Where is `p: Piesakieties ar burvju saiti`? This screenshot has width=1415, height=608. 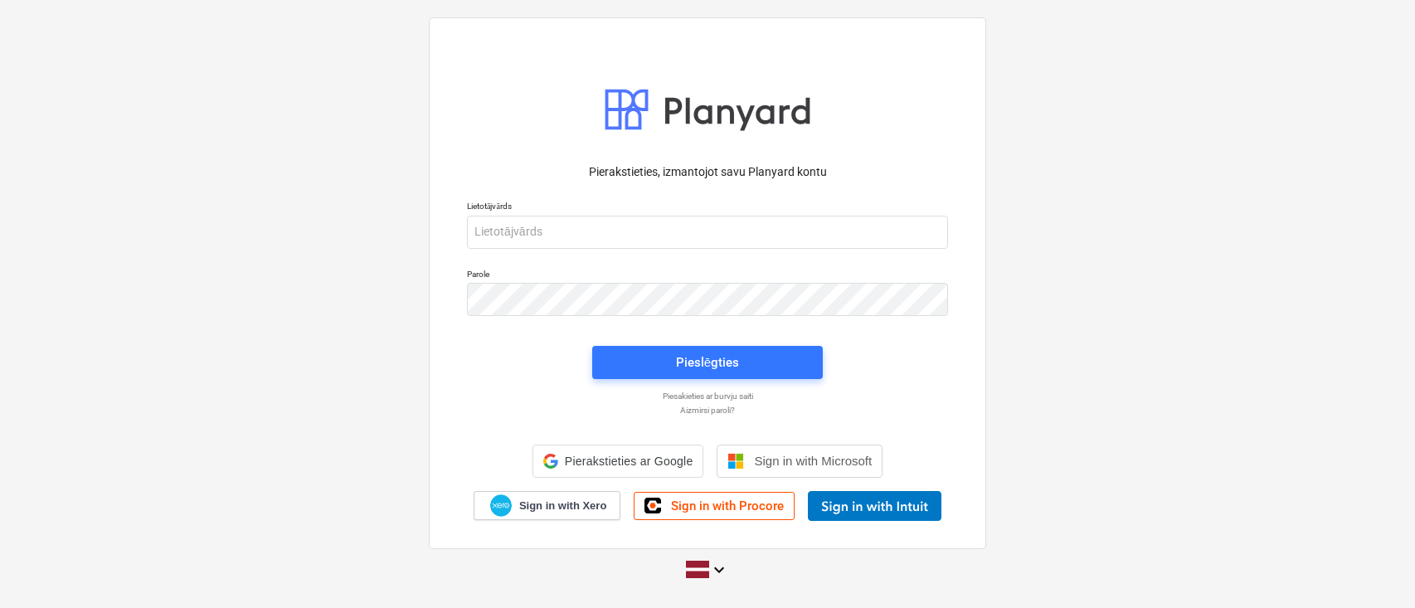
p: Piesakieties ar burvju saiti is located at coordinates (707, 396).